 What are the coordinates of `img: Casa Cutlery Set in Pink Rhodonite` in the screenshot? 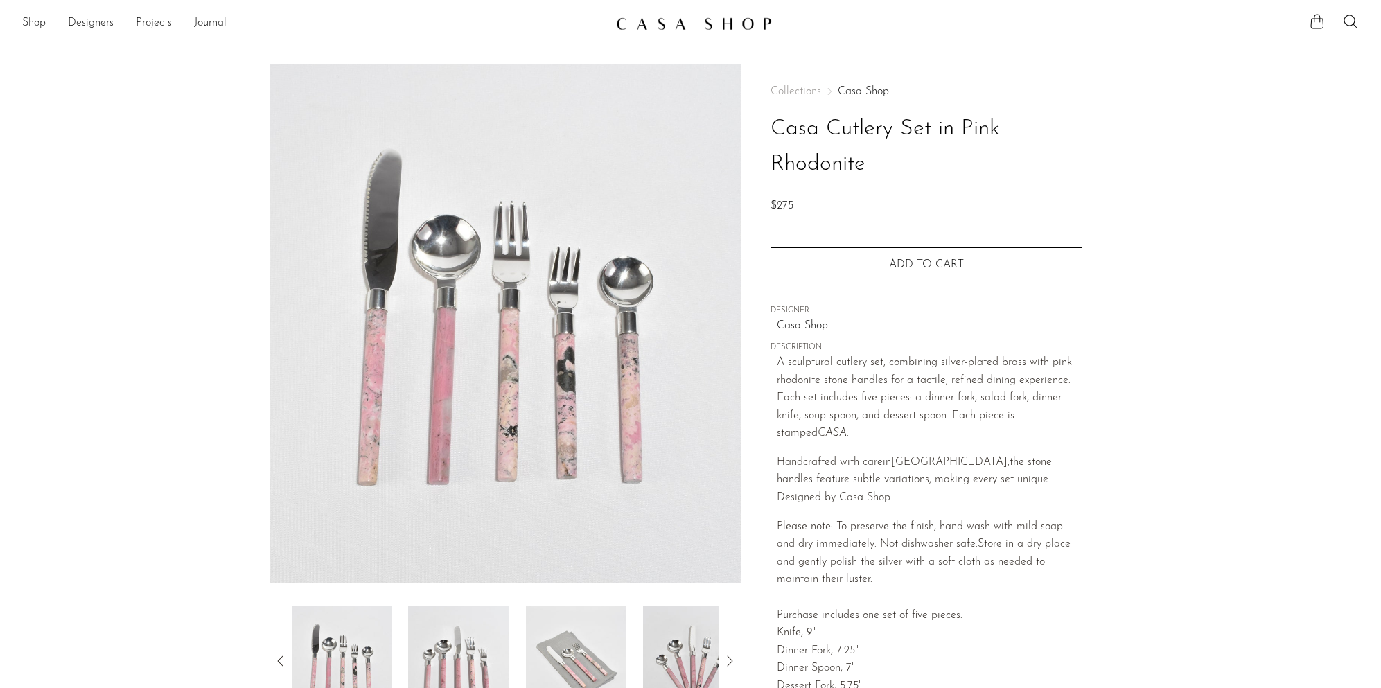 It's located at (505, 324).